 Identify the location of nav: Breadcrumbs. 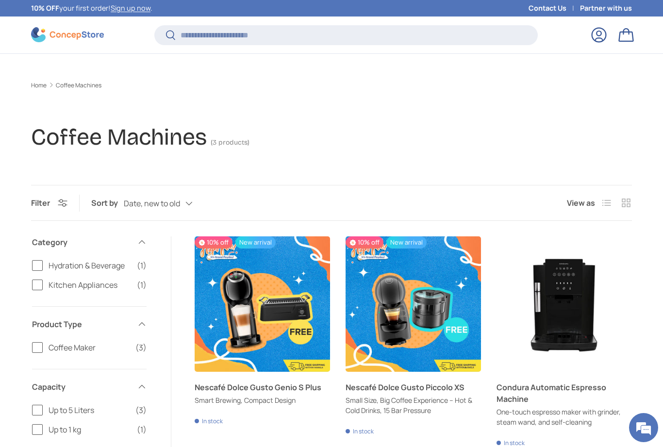
(331, 85).